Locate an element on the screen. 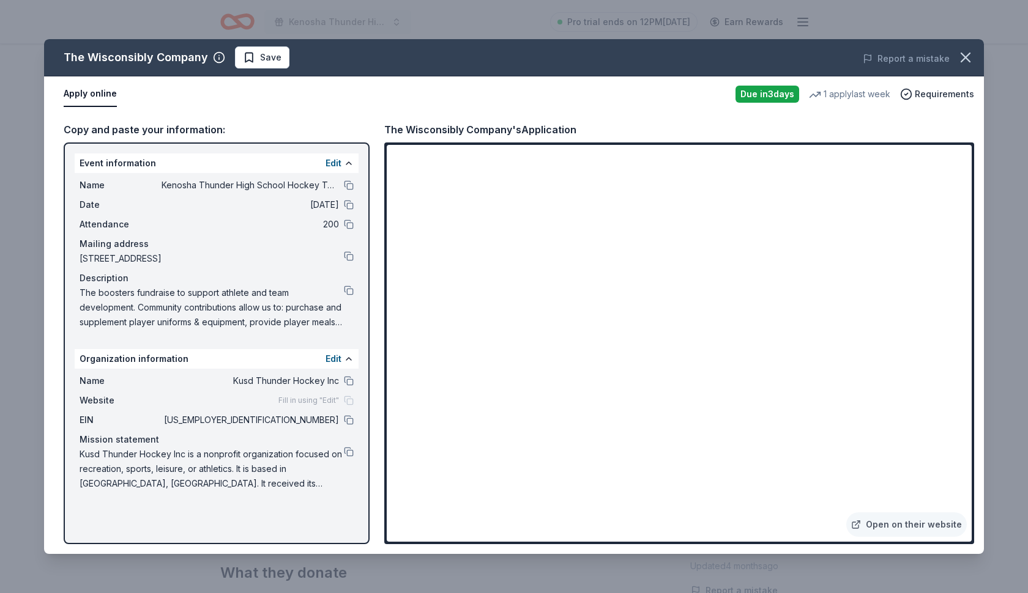 Image resolution: width=1028 pixels, height=593 pixels. div: Organization information is located at coordinates (217, 359).